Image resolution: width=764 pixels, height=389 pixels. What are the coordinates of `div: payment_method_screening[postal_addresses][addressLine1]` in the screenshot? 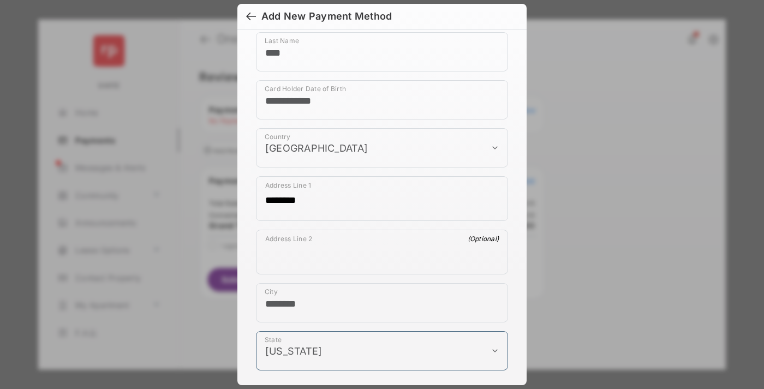 It's located at (382, 199).